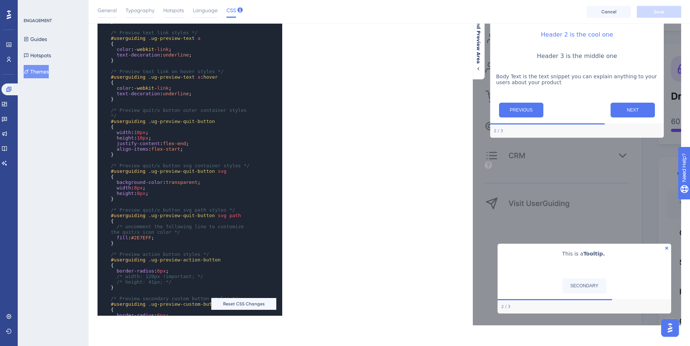 This screenshot has width=690, height=346. What do you see at coordinates (173, 210) in the screenshot?
I see `span: /* Preview quit/x button svg path styles */` at bounding box center [173, 210].